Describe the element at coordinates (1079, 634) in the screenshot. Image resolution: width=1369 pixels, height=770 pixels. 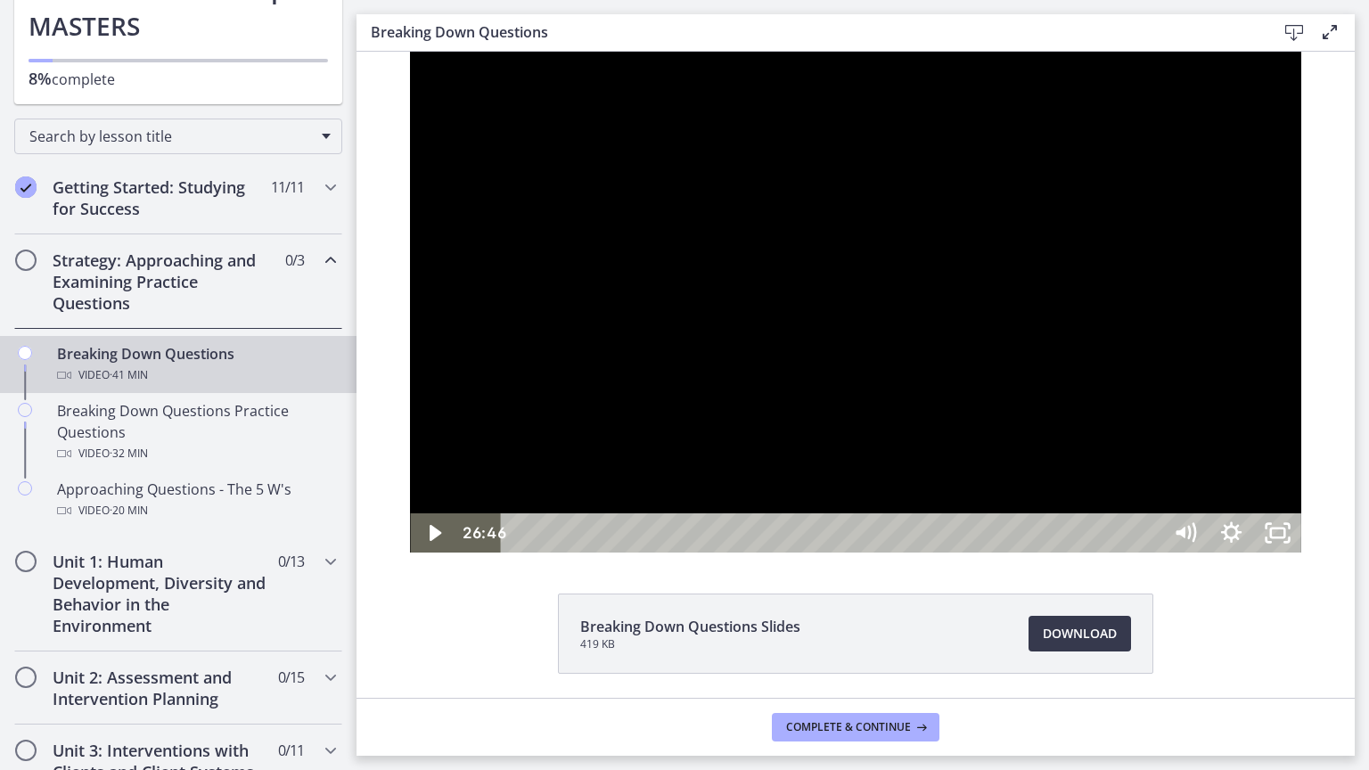
I see `a: Download` at that location.